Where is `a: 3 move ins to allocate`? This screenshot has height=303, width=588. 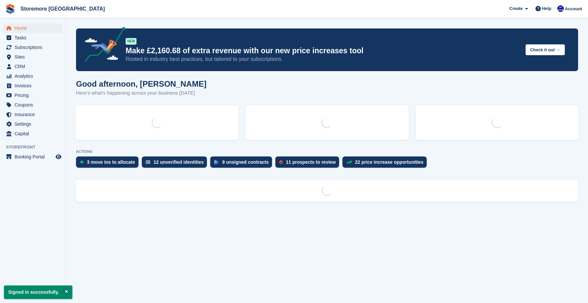
a: 3 move ins to allocate is located at coordinates (109, 164).